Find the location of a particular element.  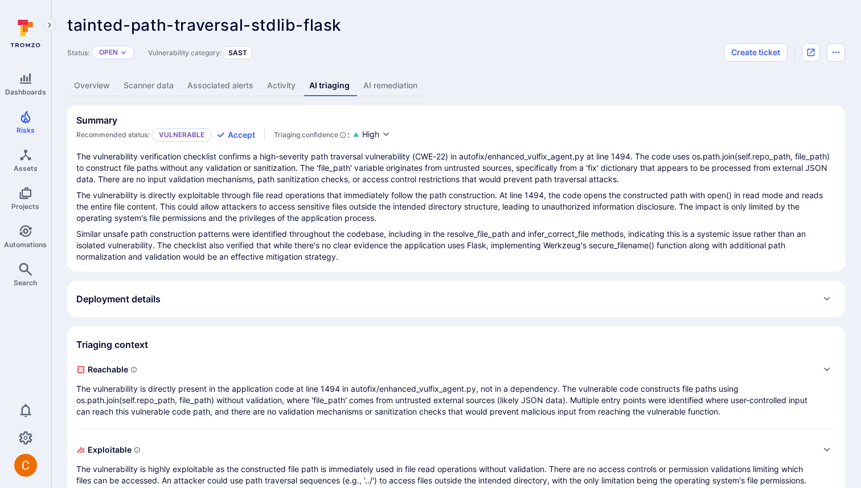

button: Create ticket is located at coordinates (755, 52).